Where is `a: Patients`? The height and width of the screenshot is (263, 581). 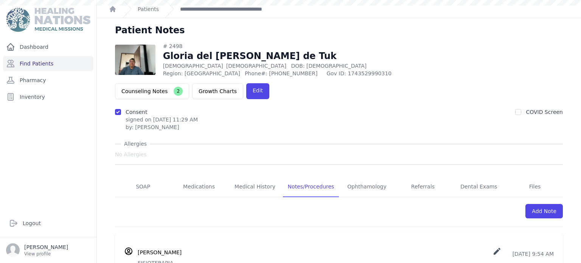
a: Patients is located at coordinates (148, 9).